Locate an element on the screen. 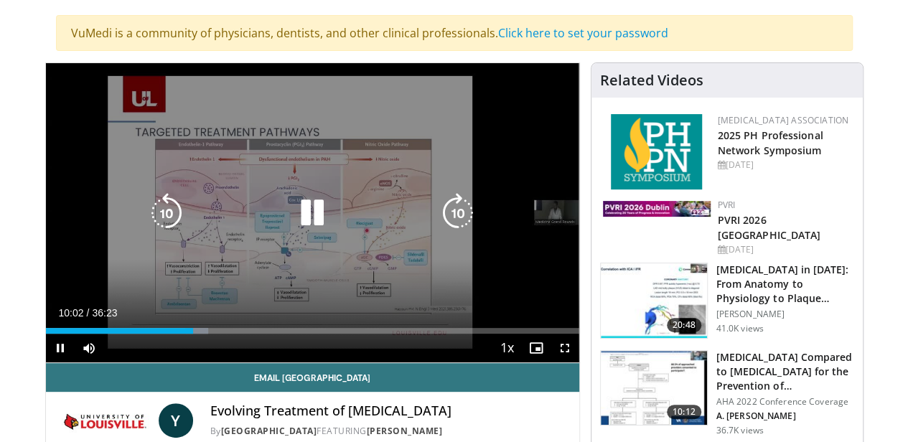 The width and height of the screenshot is (908, 442). a: Click here to set your password is located at coordinates (583, 33).